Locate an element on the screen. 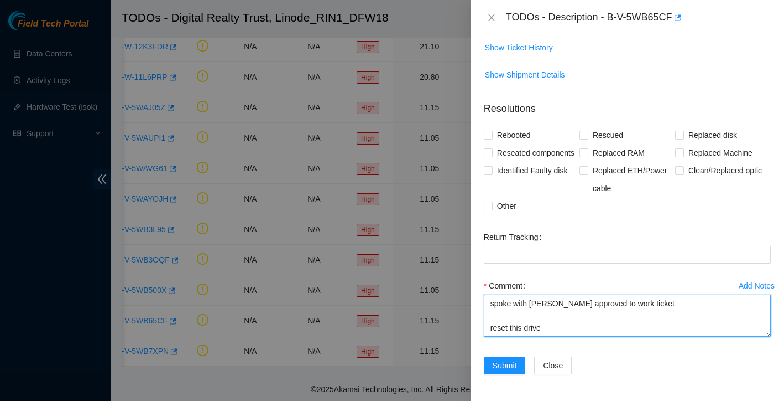  div: Add Notes is located at coordinates (757, 285).